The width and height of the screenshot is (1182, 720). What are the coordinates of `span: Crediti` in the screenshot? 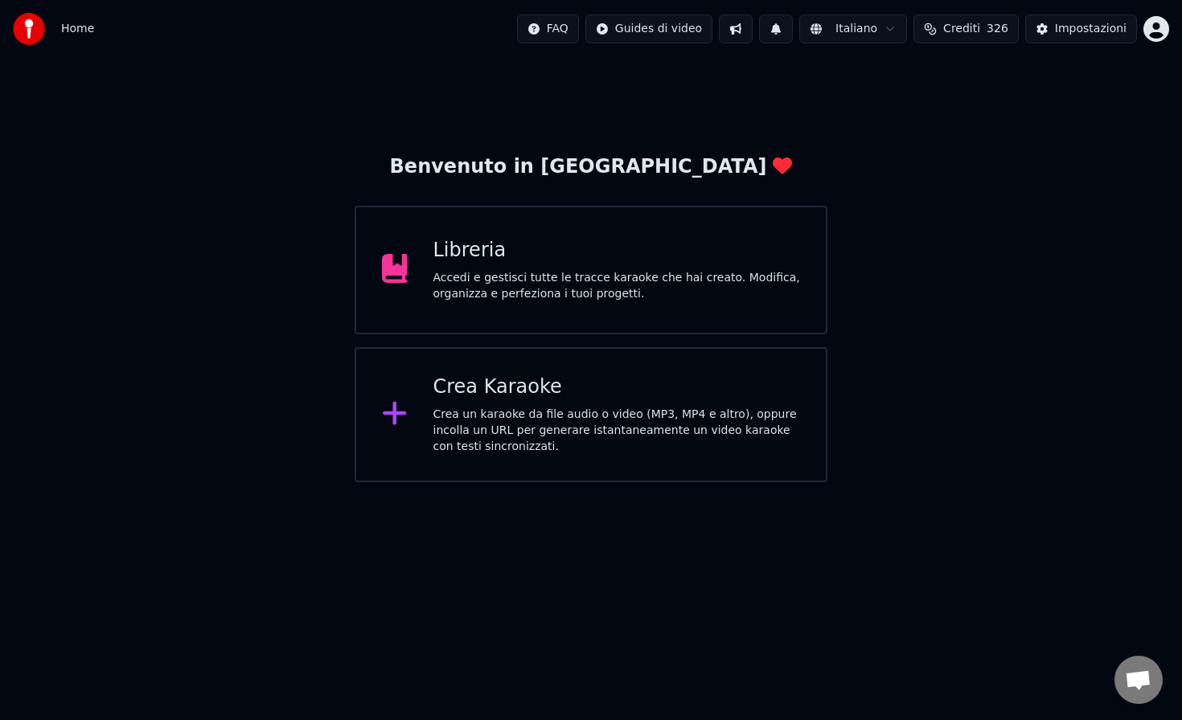 It's located at (962, 29).